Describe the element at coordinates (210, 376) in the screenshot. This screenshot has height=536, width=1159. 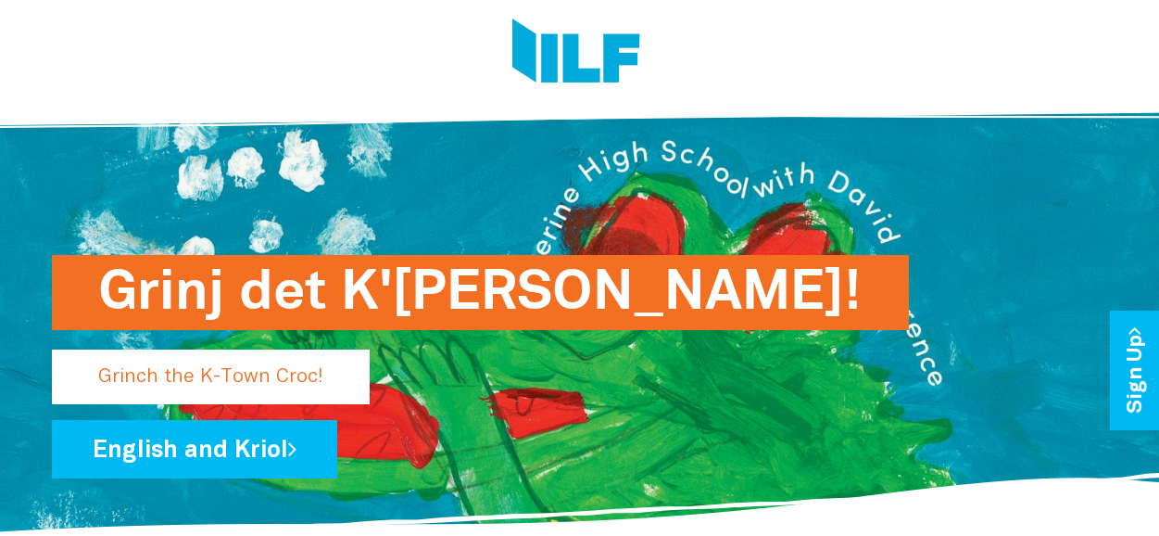
I see `p: Grinch the K-Town Croc!` at that location.